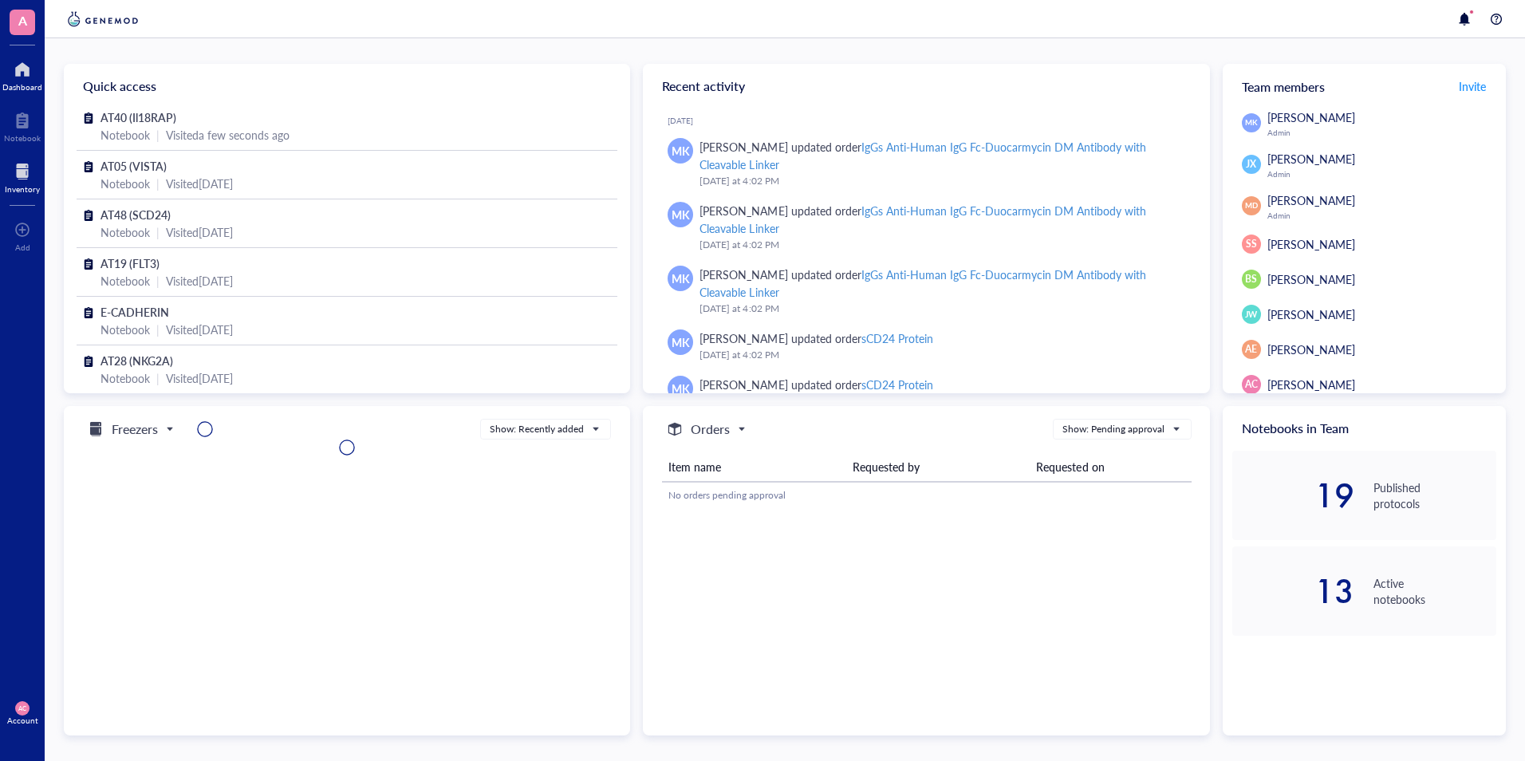 This screenshot has height=761, width=1525. What do you see at coordinates (1293, 591) in the screenshot?
I see `div: 13` at bounding box center [1293, 591].